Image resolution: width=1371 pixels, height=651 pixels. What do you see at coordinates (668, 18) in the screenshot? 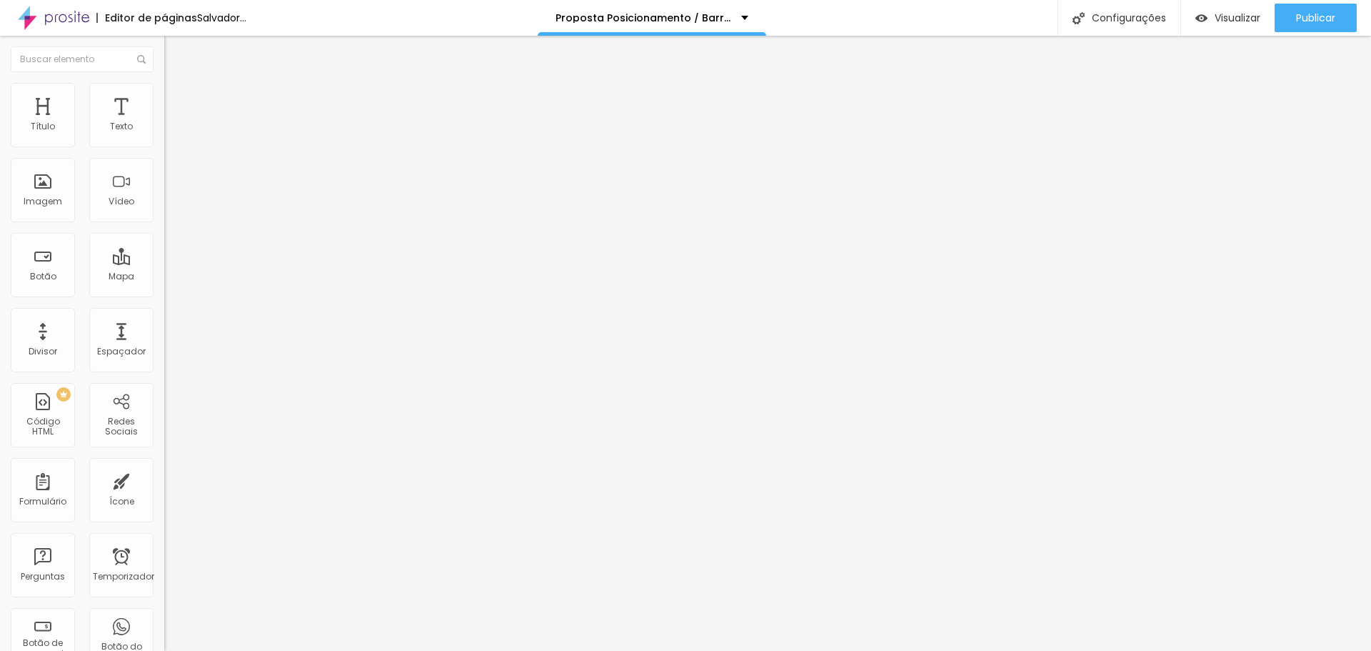
I see `font: Proposta Posicionamento / Barra da Tijuca` at bounding box center [668, 18].